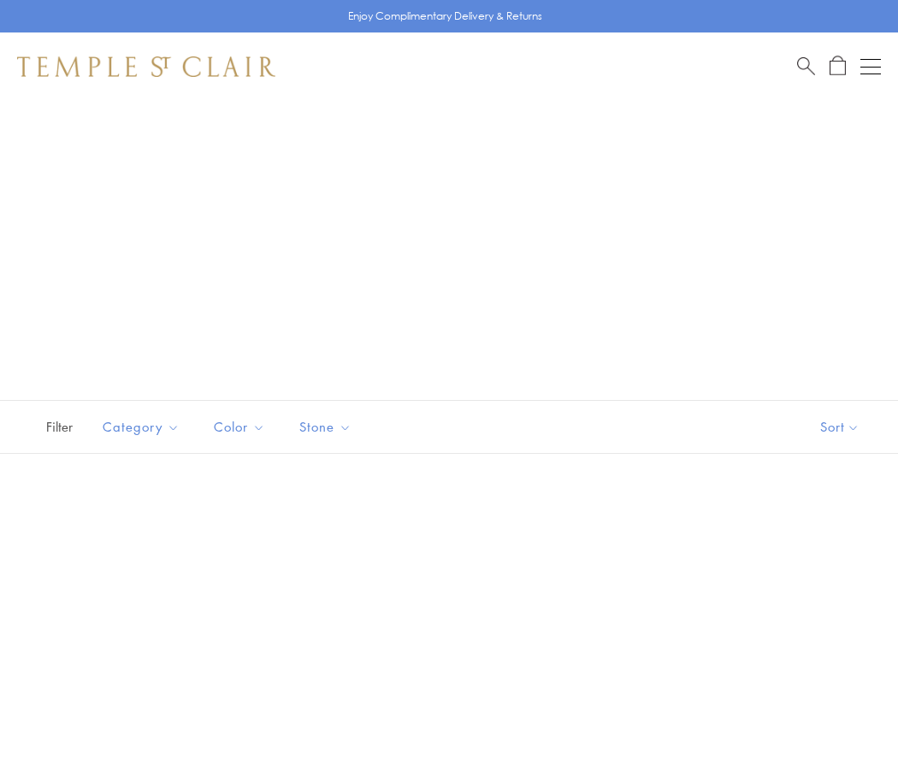 This screenshot has height=759, width=898. What do you see at coordinates (146, 67) in the screenshot?
I see `img: Temple St. Clair` at bounding box center [146, 67].